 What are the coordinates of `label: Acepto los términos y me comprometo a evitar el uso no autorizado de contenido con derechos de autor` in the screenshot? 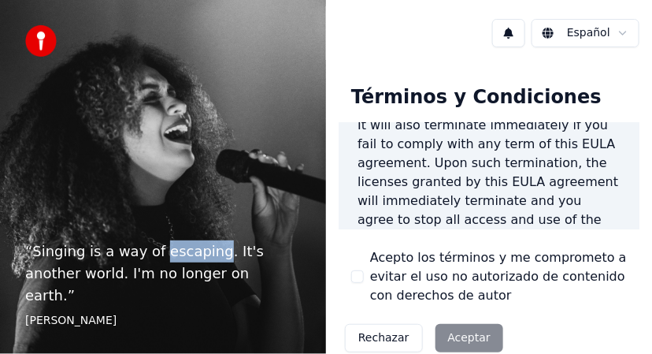 It's located at (499, 276).